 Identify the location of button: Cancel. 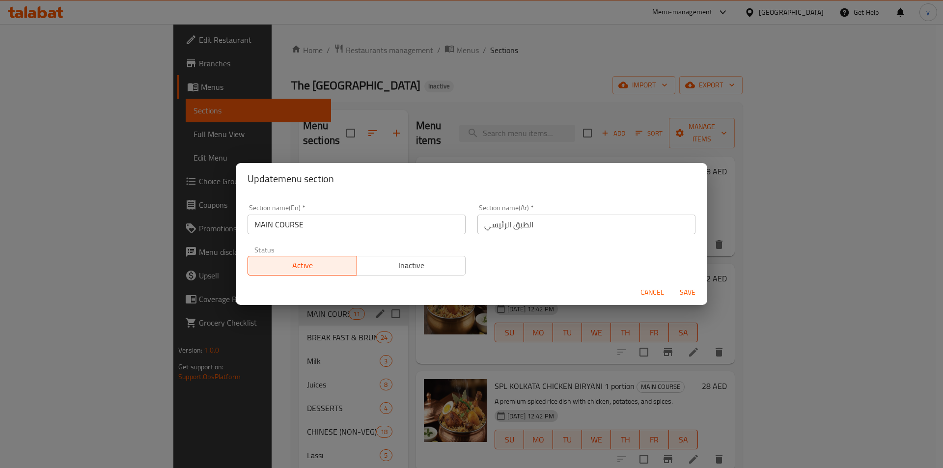
(652, 292).